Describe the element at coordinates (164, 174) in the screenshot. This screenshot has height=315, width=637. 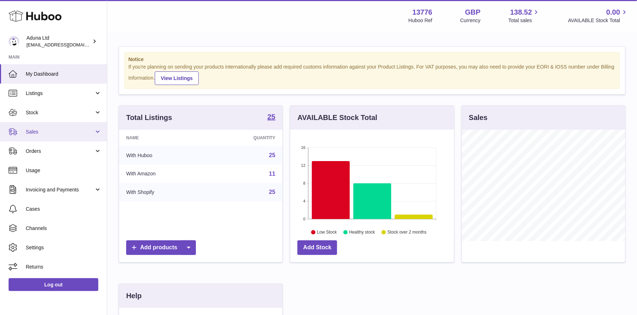
I see `td: With Amazon` at that location.